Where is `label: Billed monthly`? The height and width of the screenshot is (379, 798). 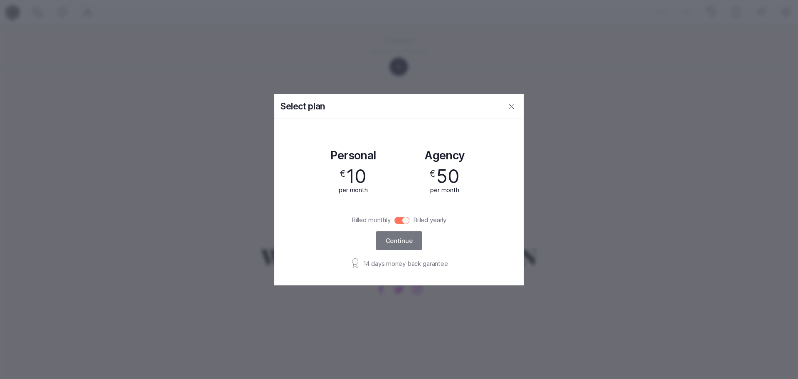 label: Billed monthly is located at coordinates (371, 220).